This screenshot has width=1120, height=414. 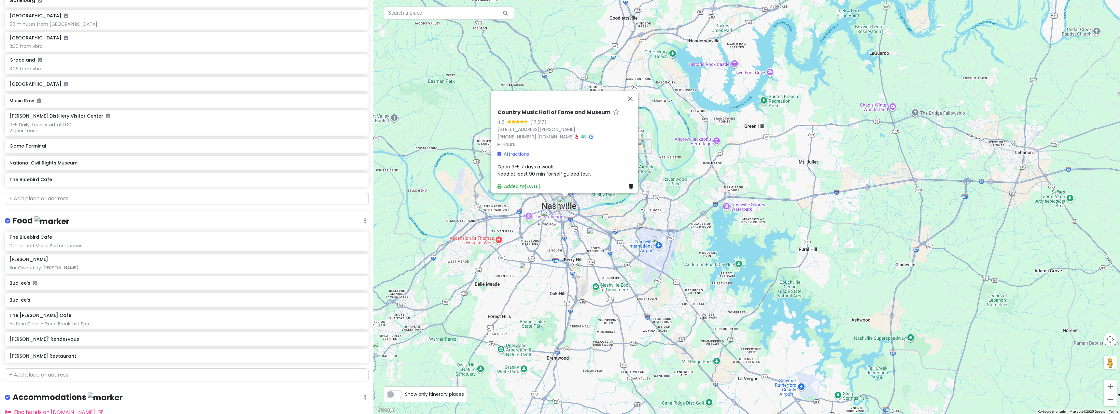 I want to click on button: Close, so click(x=630, y=99).